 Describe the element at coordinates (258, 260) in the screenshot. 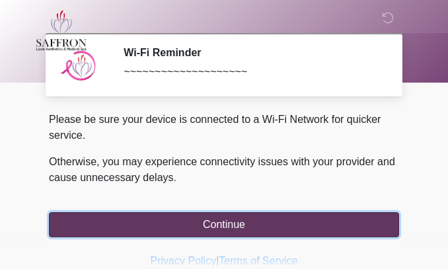

I see `a: Terms of Service` at that location.